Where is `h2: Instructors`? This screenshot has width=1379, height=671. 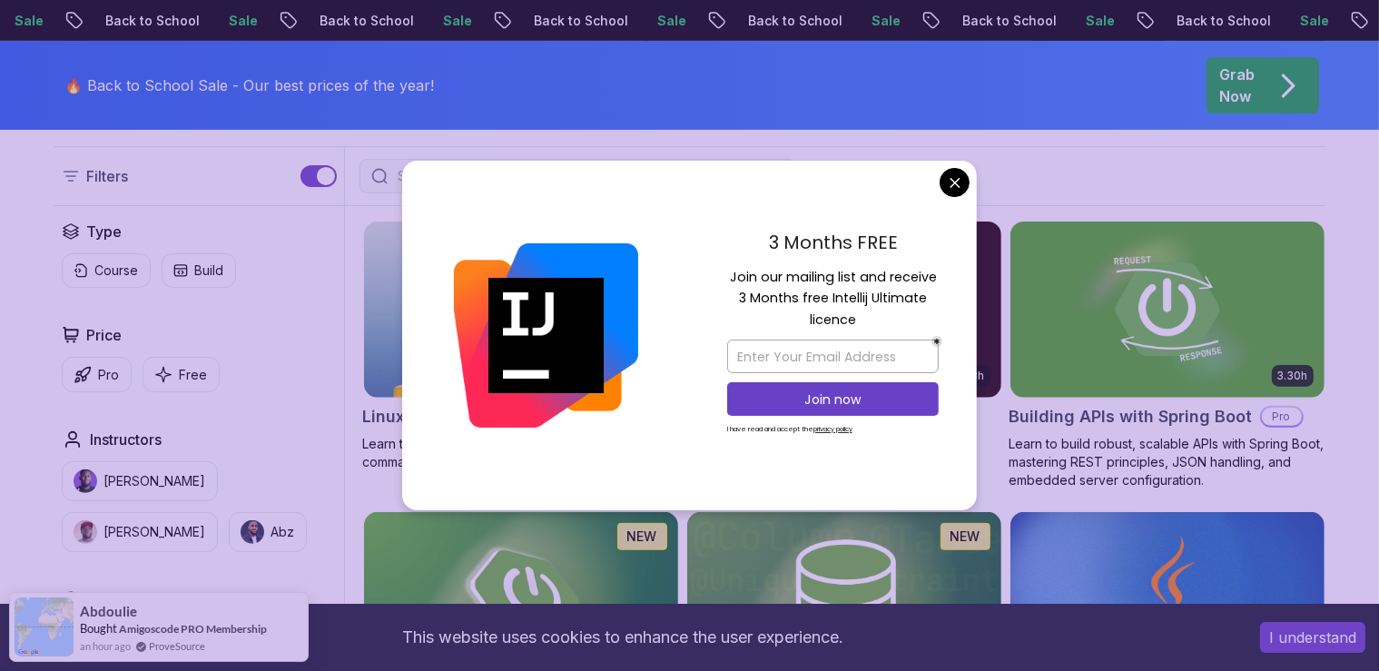 h2: Instructors is located at coordinates (126, 439).